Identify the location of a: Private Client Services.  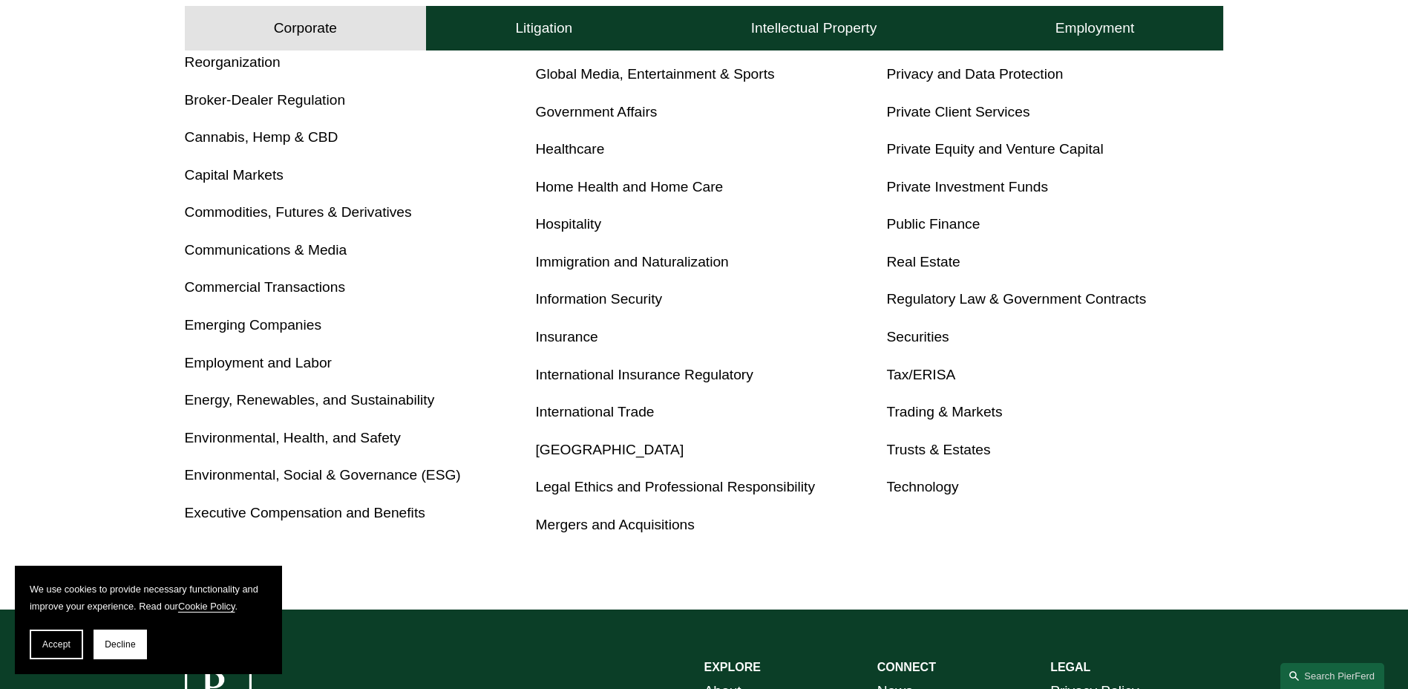
(957, 111).